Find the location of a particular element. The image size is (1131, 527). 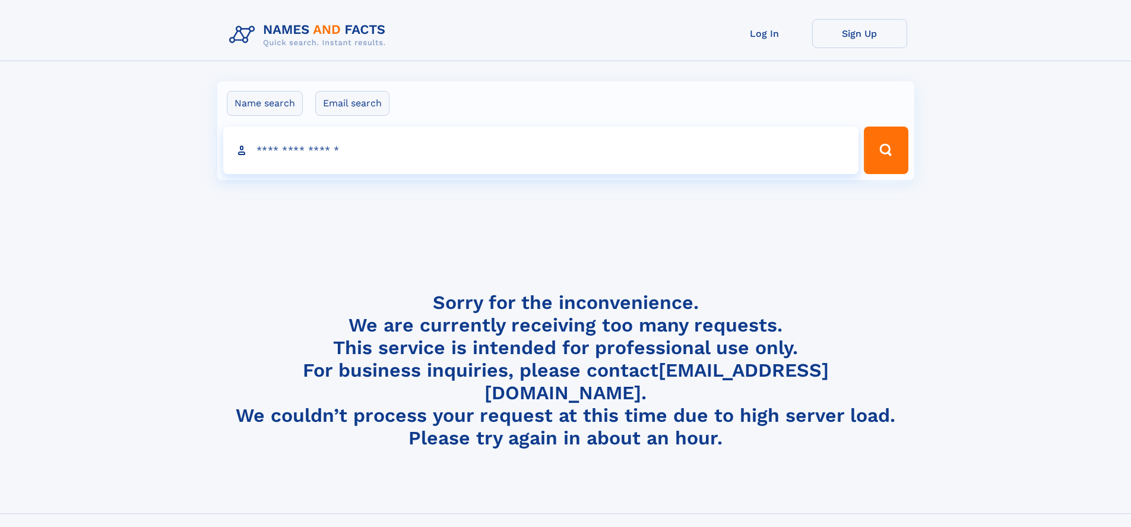

button: Search Button is located at coordinates (886, 150).